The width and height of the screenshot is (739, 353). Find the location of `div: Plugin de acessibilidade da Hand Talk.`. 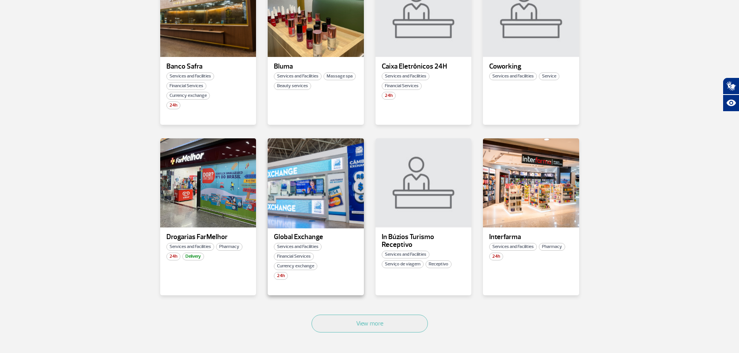

div: Plugin de acessibilidade da Hand Talk. is located at coordinates (730, 95).